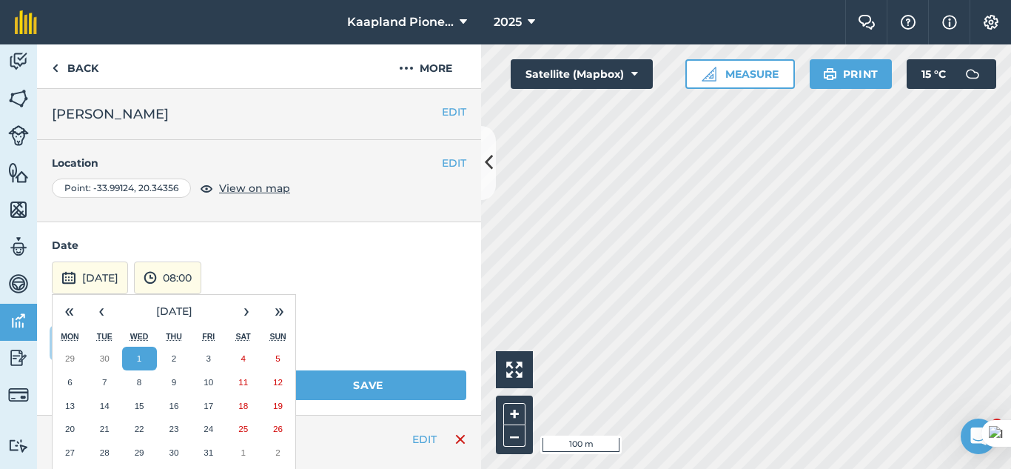 Image resolution: width=1011 pixels, height=469 pixels. What do you see at coordinates (104, 358) in the screenshot?
I see `abbr: 30 September 2025` at bounding box center [104, 358].